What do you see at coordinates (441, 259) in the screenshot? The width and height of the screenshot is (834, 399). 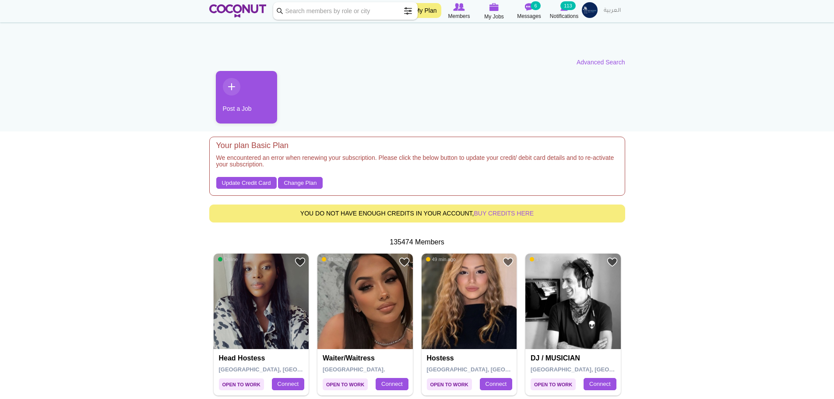 I see `span: 49 min ago` at bounding box center [441, 259].